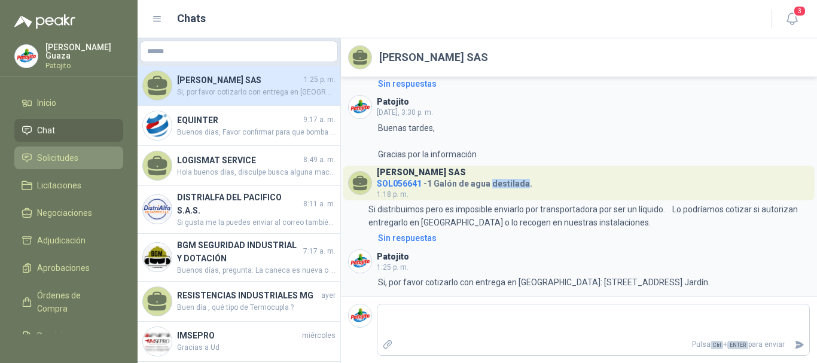 This screenshot has width=817, height=363. I want to click on a: Aprobaciones, so click(69, 268).